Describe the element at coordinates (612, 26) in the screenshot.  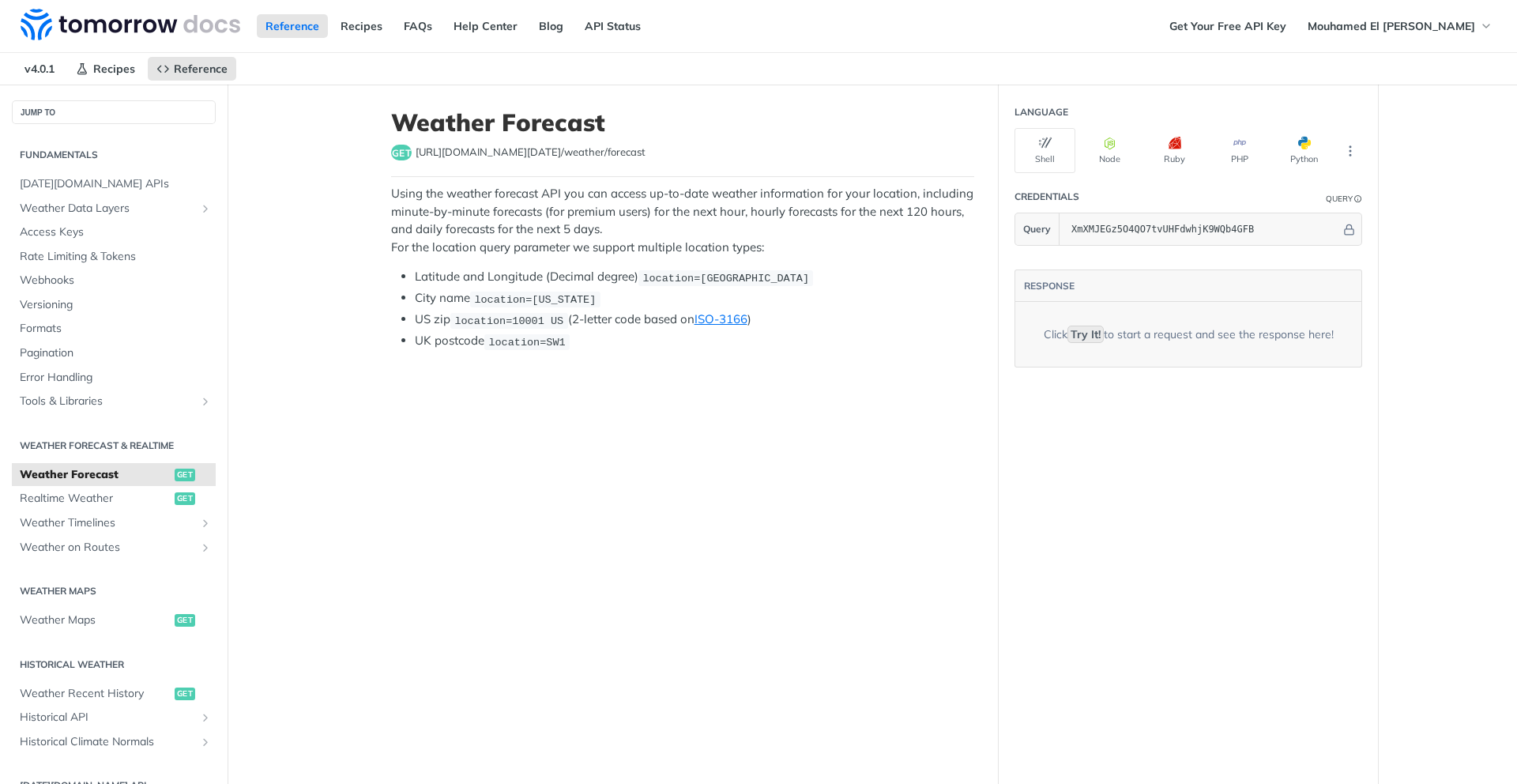
I see `a: API Status` at that location.